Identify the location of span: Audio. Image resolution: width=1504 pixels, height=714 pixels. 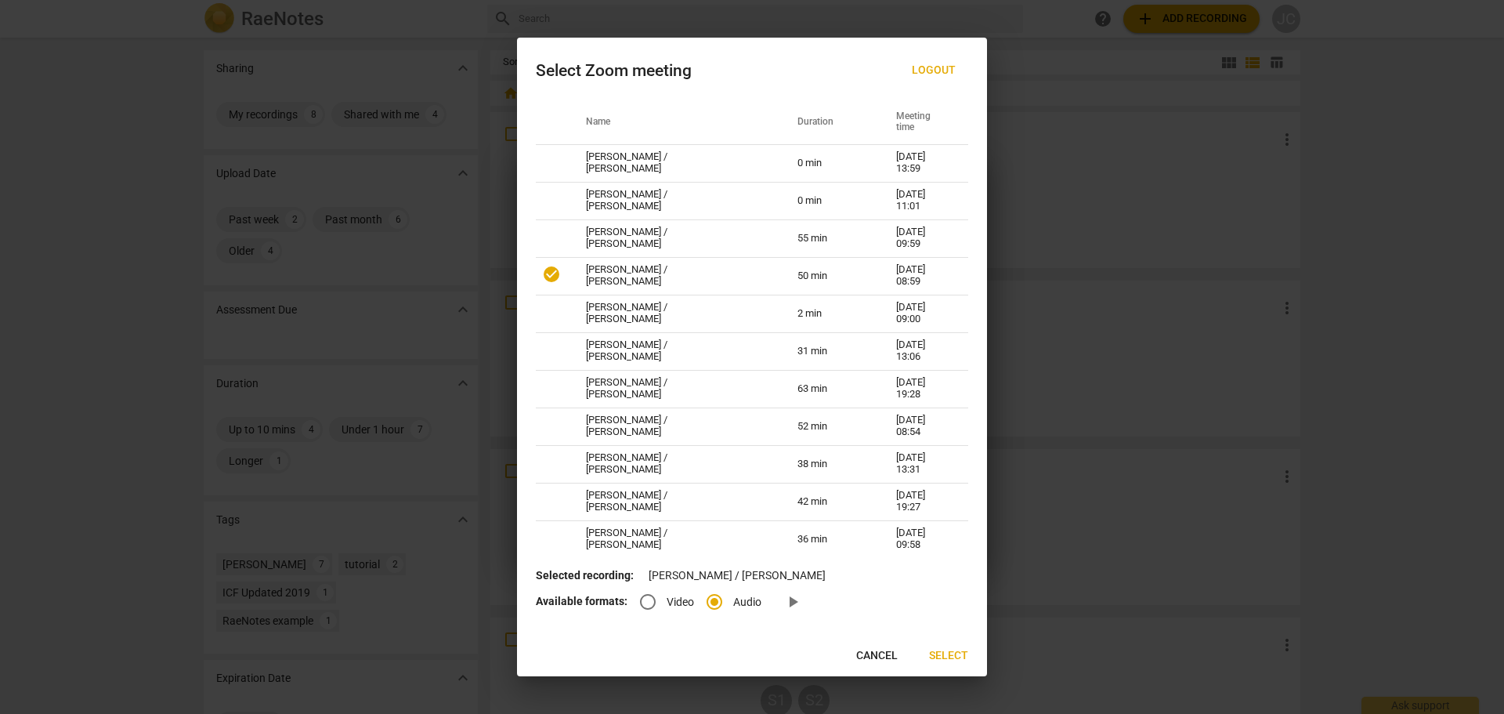
(747, 602).